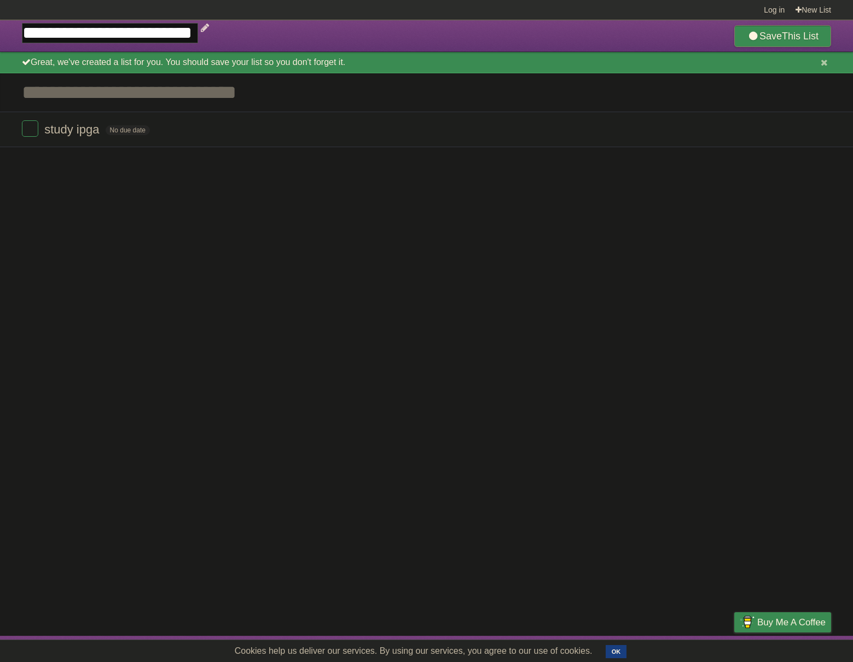 The image size is (853, 662). Describe the element at coordinates (30, 129) in the screenshot. I see `label: Done` at that location.